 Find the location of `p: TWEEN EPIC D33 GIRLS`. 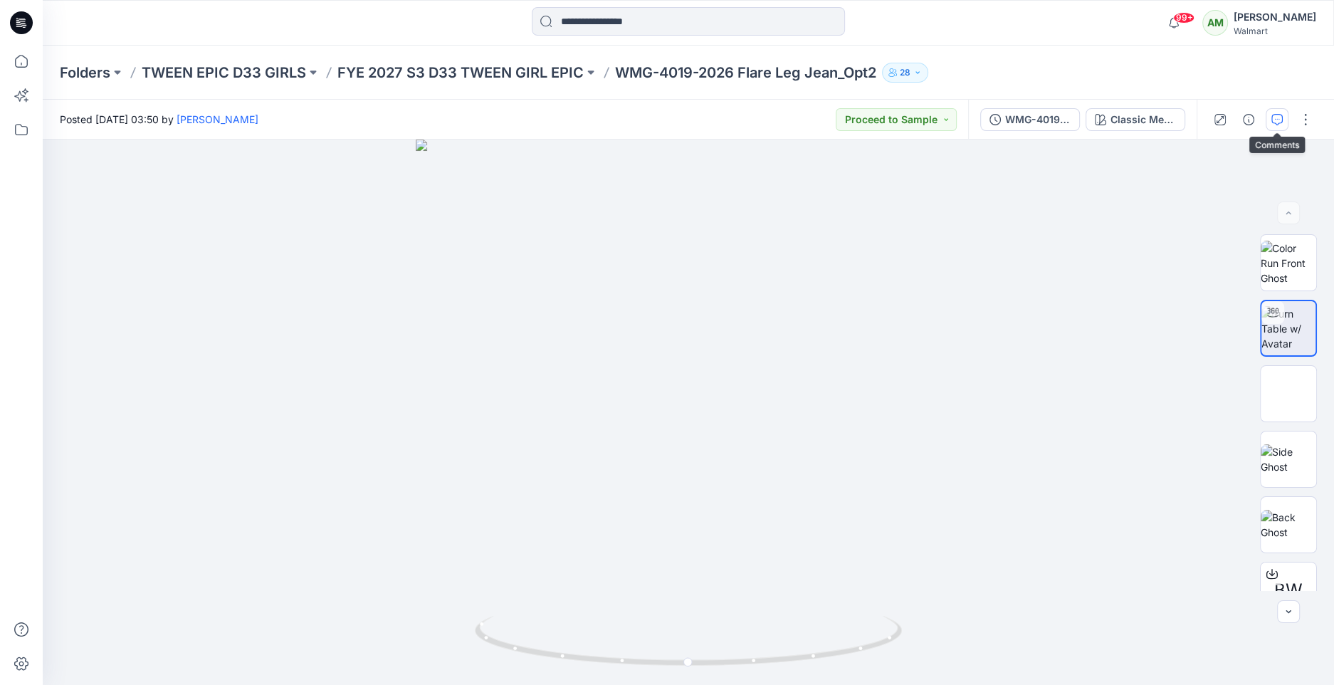

p: TWEEN EPIC D33 GIRLS is located at coordinates (224, 73).